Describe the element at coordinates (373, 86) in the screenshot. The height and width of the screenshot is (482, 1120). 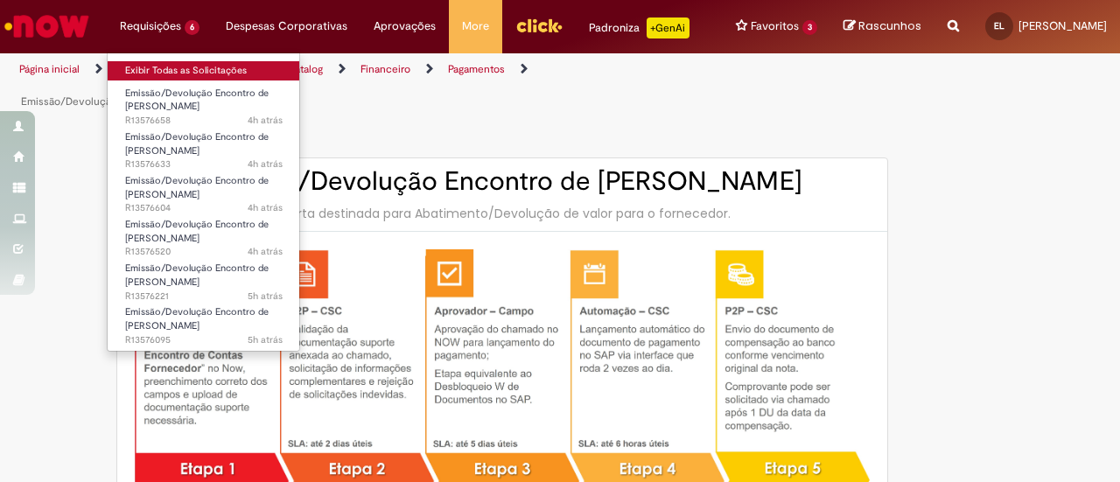
I see `ul: Trilhas de página` at that location.